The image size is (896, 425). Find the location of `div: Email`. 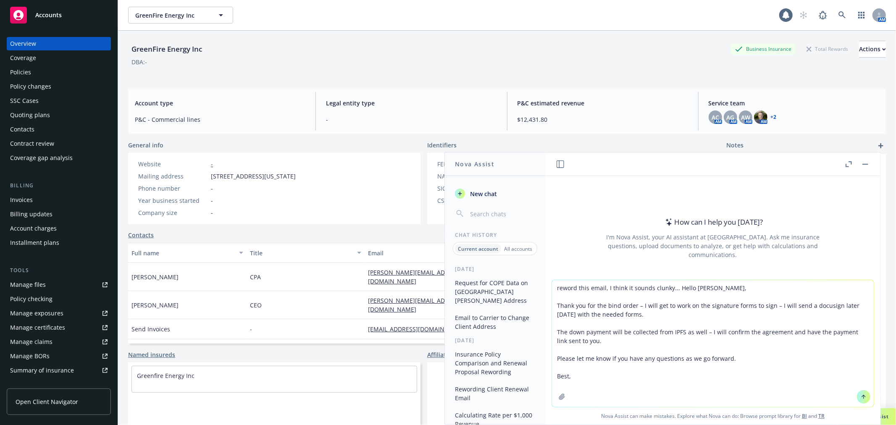

div: Email is located at coordinates (458, 253).